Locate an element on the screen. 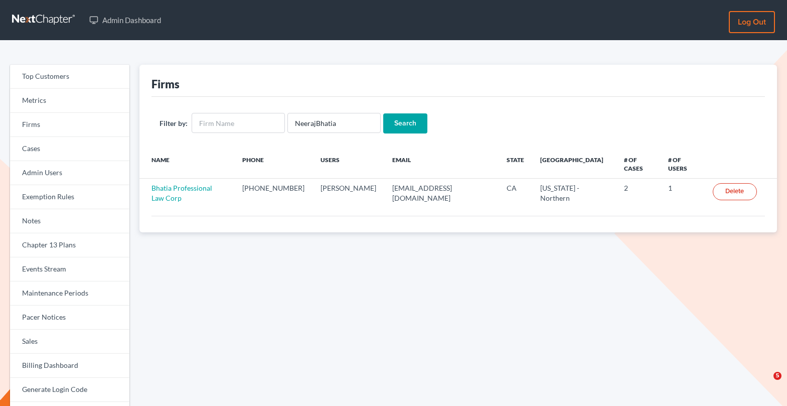  a: Top Customers is located at coordinates (70, 77).